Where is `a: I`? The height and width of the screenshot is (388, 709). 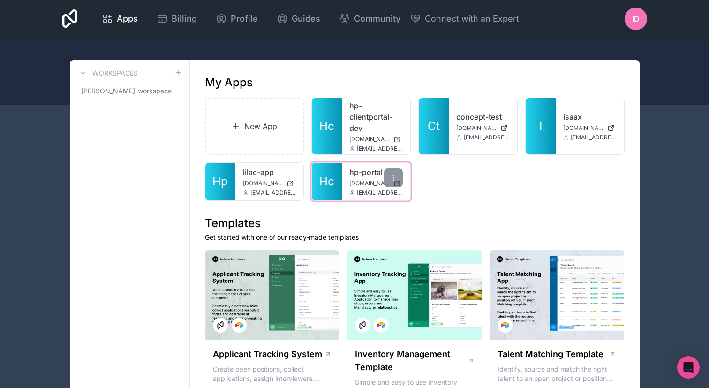
a: I is located at coordinates (541, 126).